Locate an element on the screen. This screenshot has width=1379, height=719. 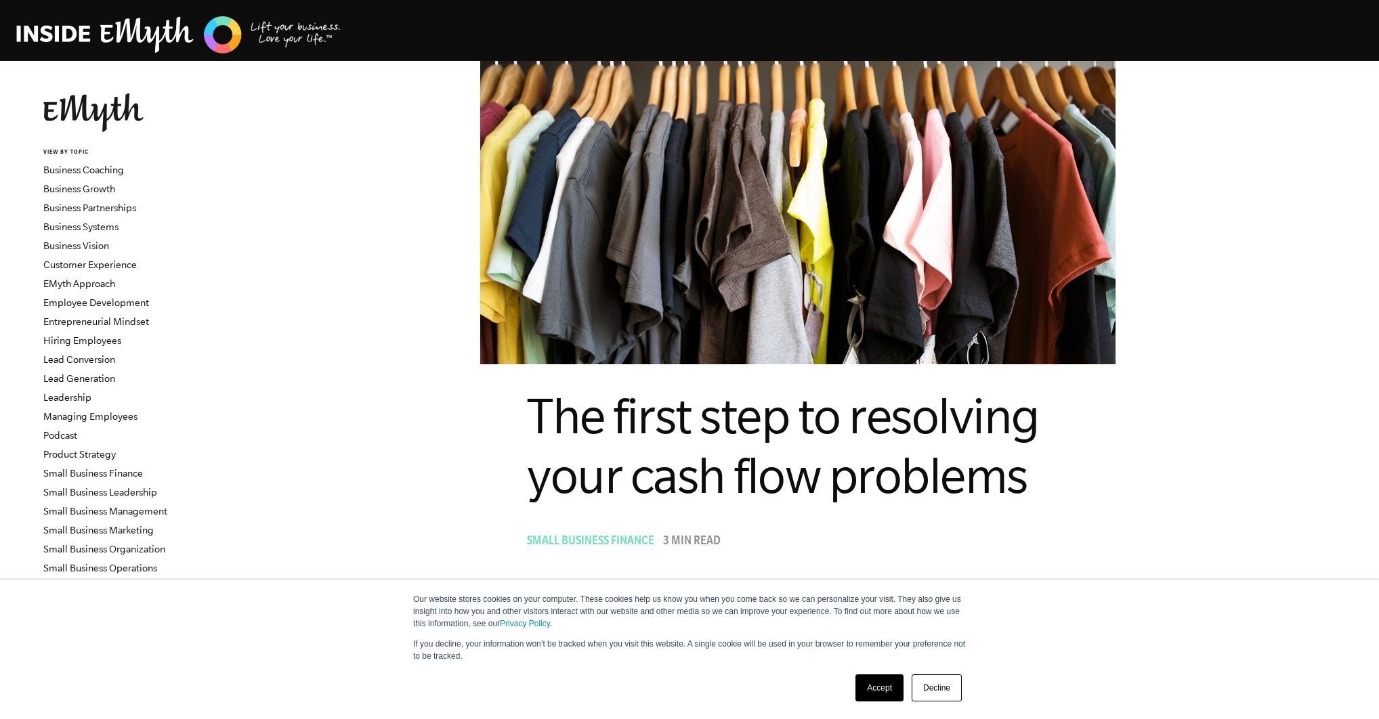
a: Customer Experience is located at coordinates (90, 265).